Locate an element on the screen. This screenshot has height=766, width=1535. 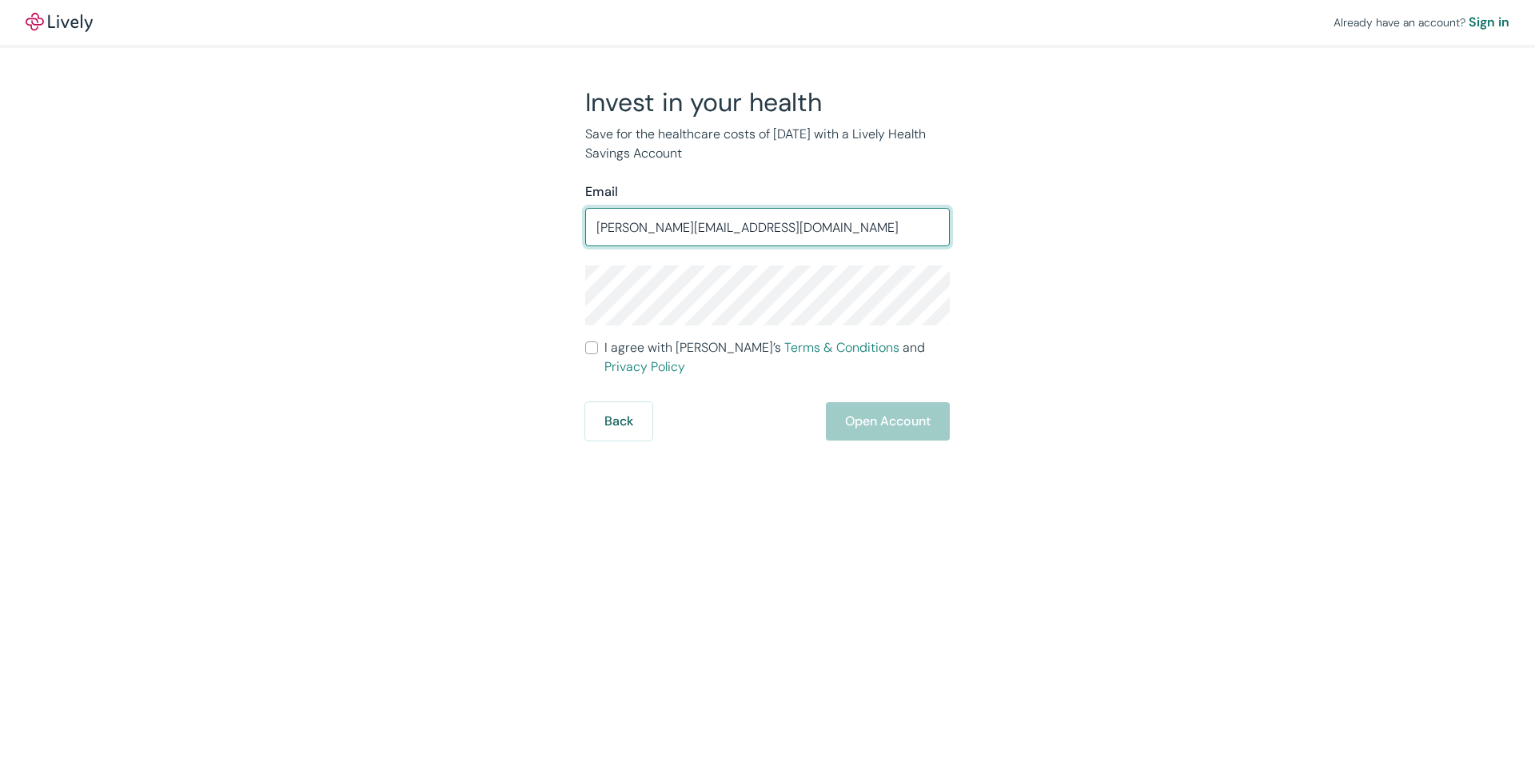
label: Email is located at coordinates (601, 192).